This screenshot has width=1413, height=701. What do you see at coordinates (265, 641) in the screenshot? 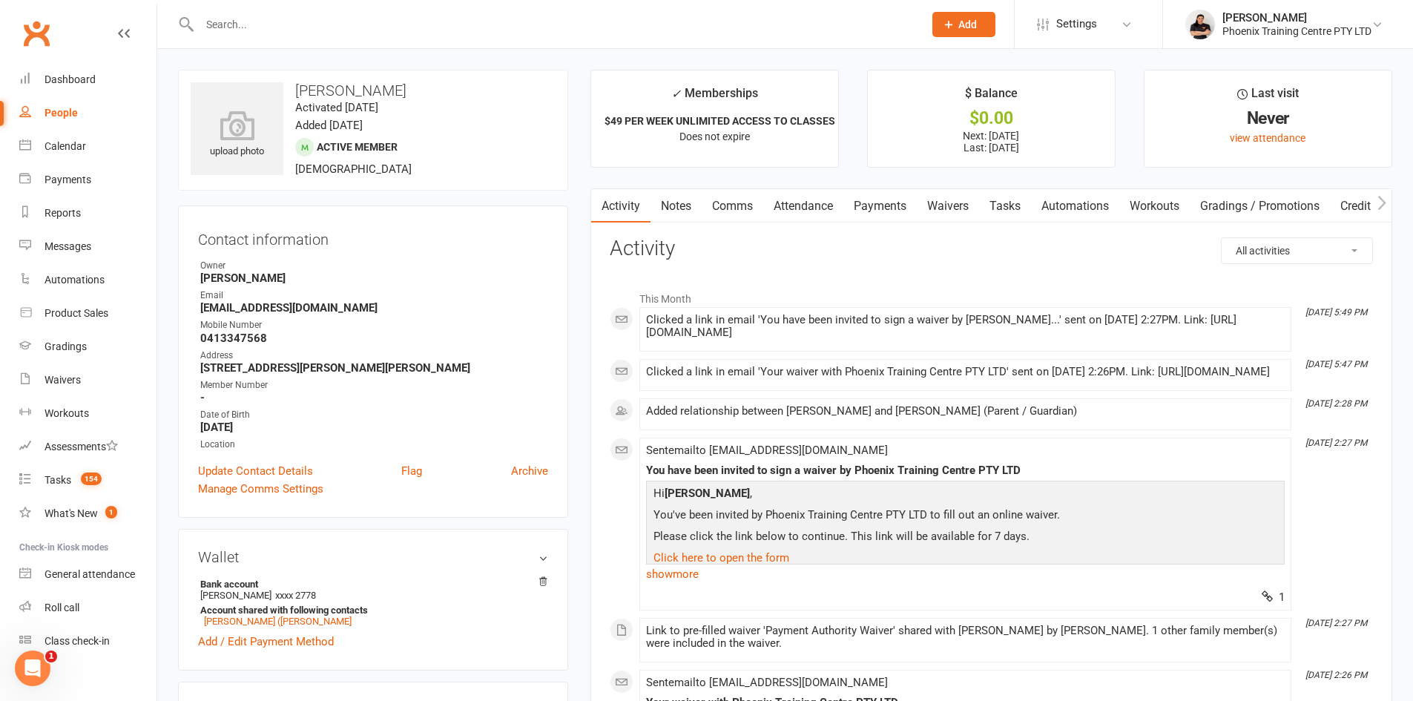
I see `a: Add / Edit Payment Method` at bounding box center [265, 641].